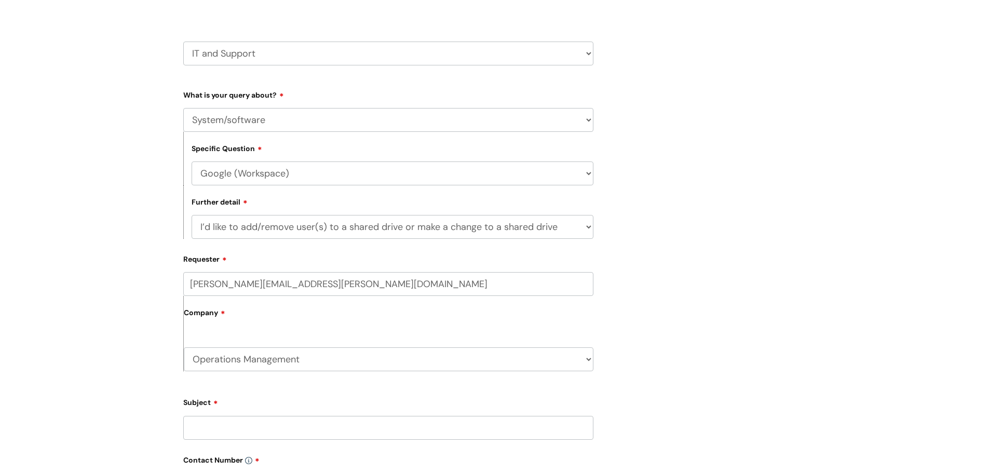  What do you see at coordinates (227, 148) in the screenshot?
I see `label: Specific Question` at bounding box center [227, 148].